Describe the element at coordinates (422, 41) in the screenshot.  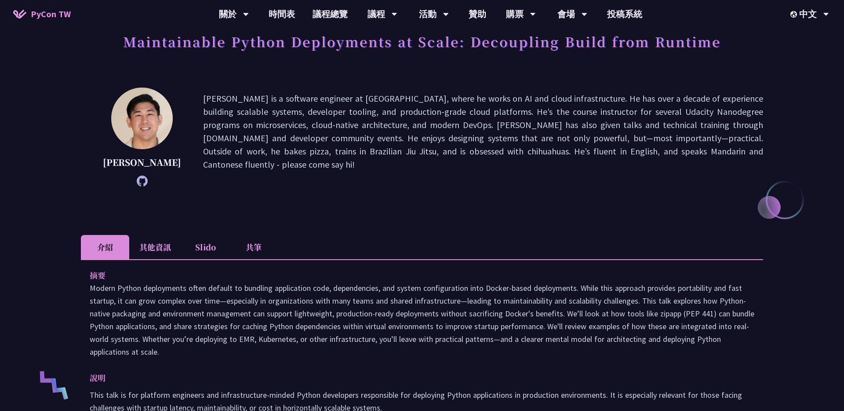
I see `h1: Maintainable Python Deployments at Scale: Decoupling Build from Runtime` at that location.